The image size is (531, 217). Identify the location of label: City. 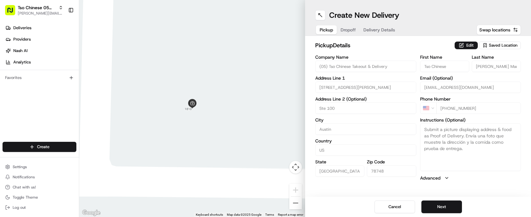
(366, 120).